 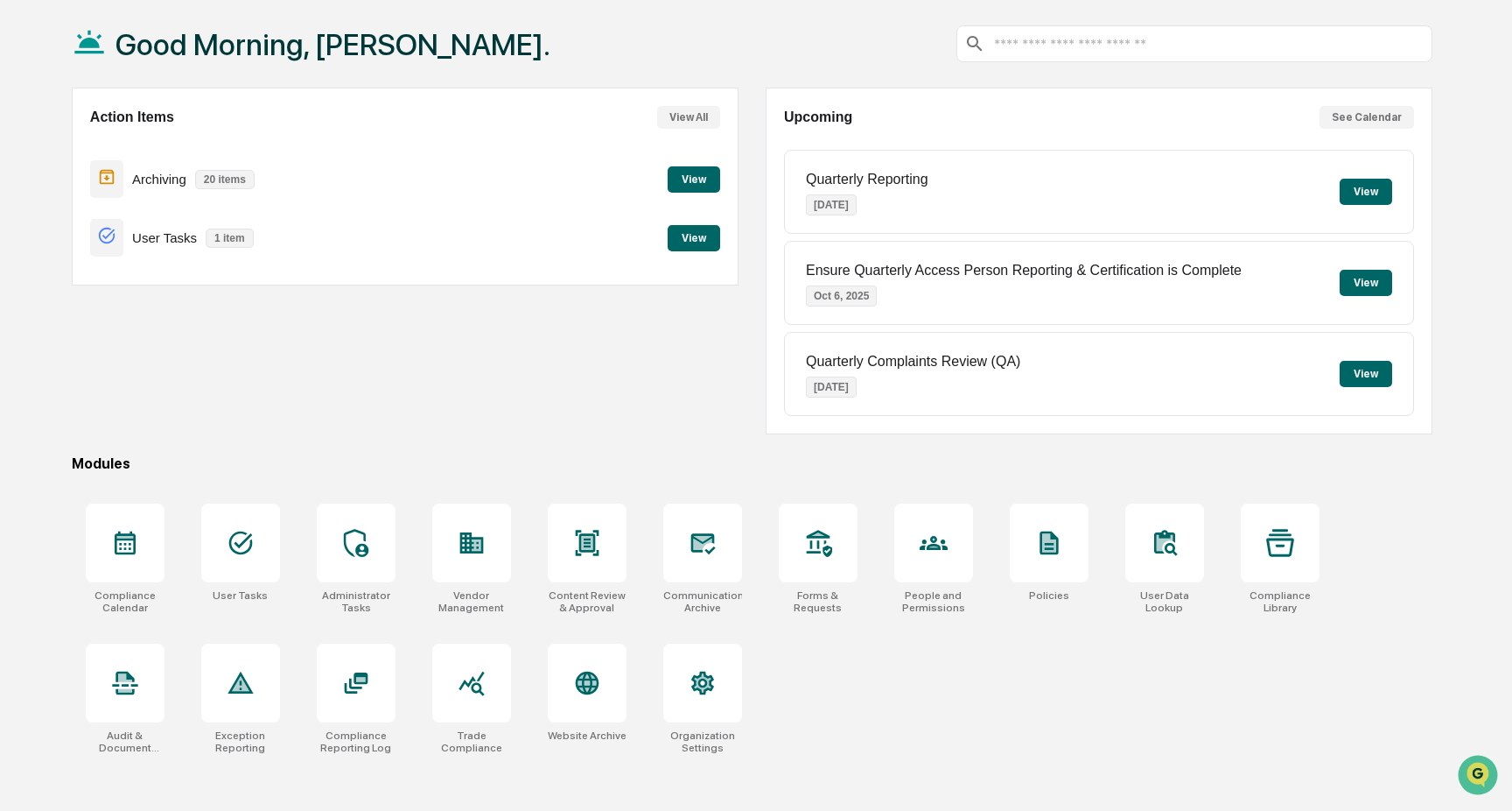 I want to click on p: Quarterly Reporting, so click(x=868, y=179).